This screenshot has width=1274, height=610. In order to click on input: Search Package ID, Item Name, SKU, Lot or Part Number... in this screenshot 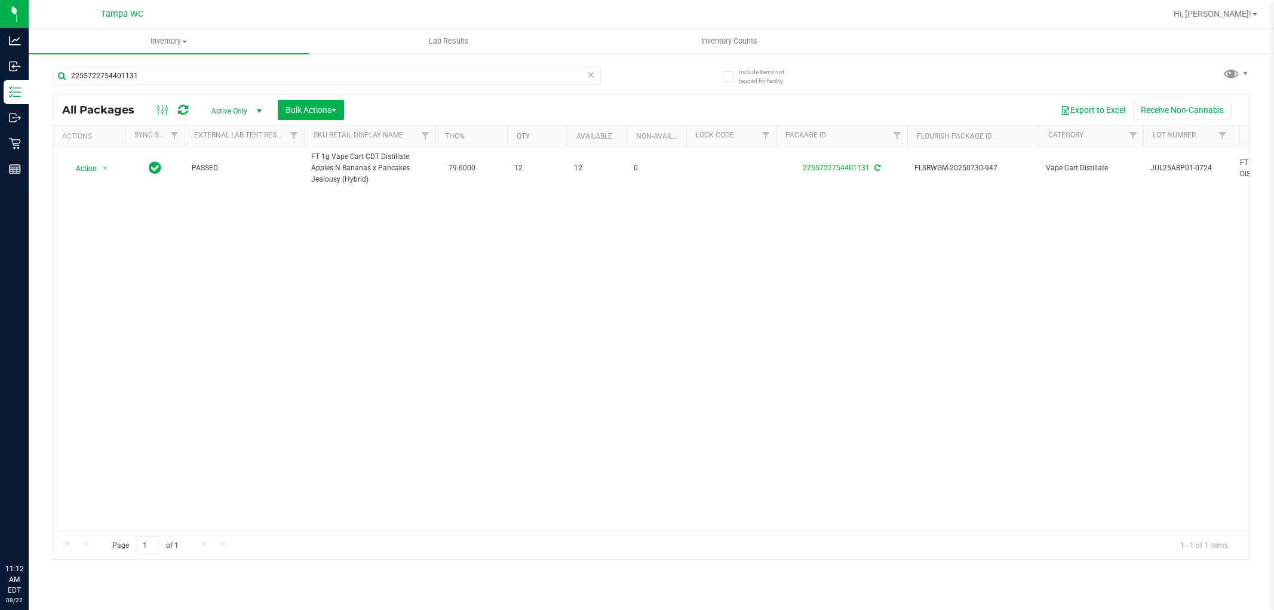, I will do `click(327, 76)`.